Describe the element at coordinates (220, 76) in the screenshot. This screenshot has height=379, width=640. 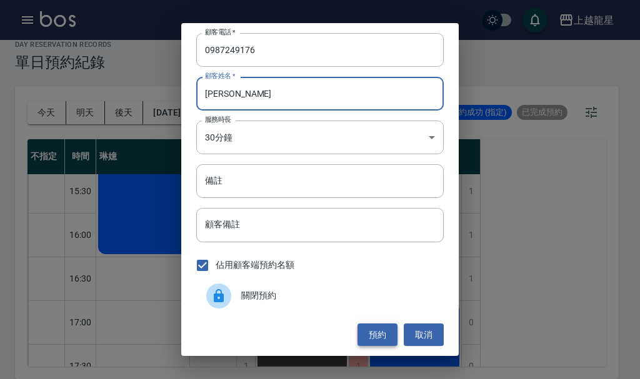
I see `label: 顧客姓名` at that location.